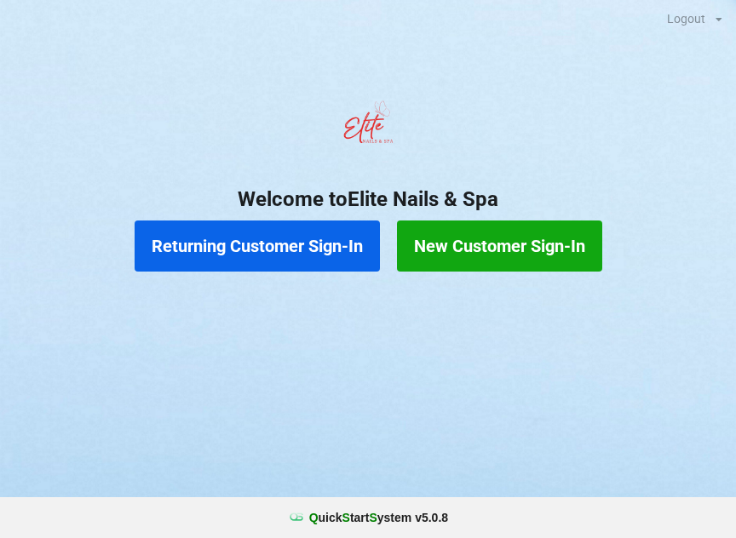 The height and width of the screenshot is (538, 736). I want to click on img: EliteNailsSpa-Logo1.png, so click(368, 127).